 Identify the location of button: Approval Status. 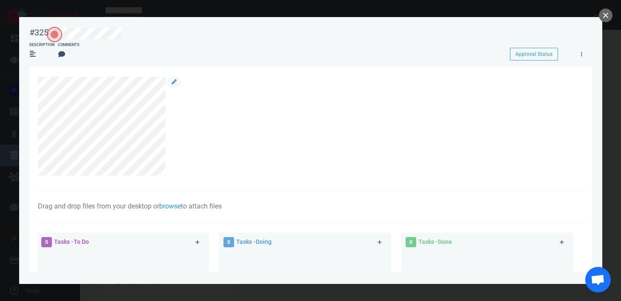
(534, 54).